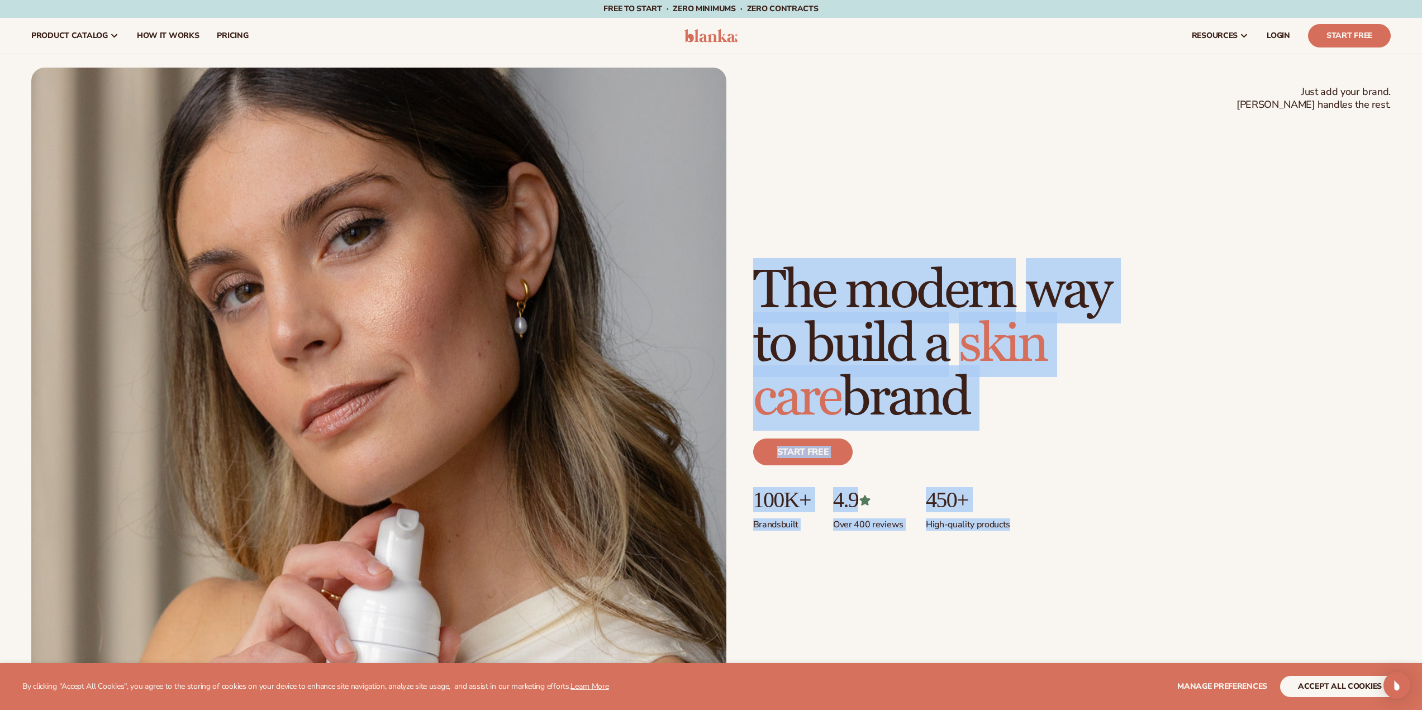  Describe the element at coordinates (868, 521) in the screenshot. I see `p: Over 400 reviews` at that location.